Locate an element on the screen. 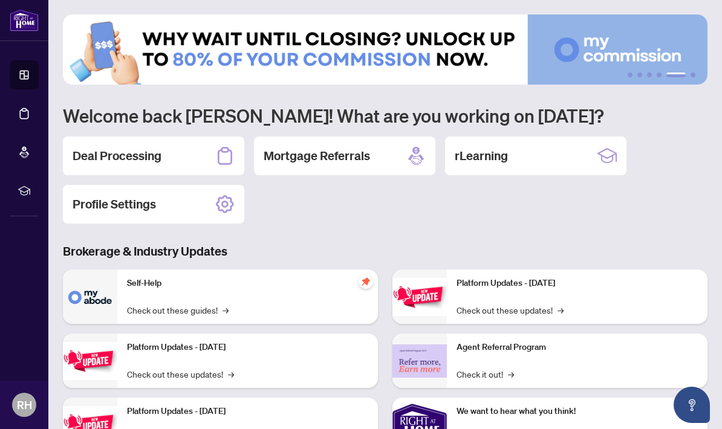 This screenshot has height=429, width=722. button: 3 is located at coordinates (649, 75).